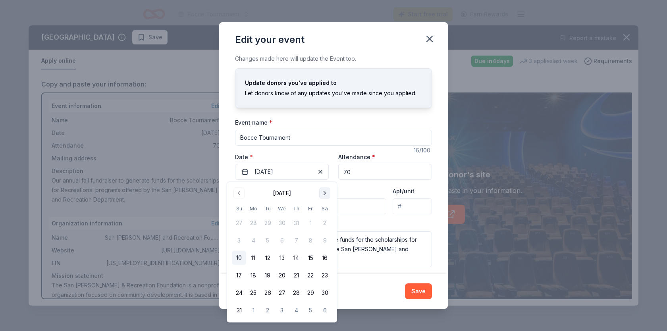 This screenshot has width=667, height=331. I want to click on th: Sunday, so click(239, 209).